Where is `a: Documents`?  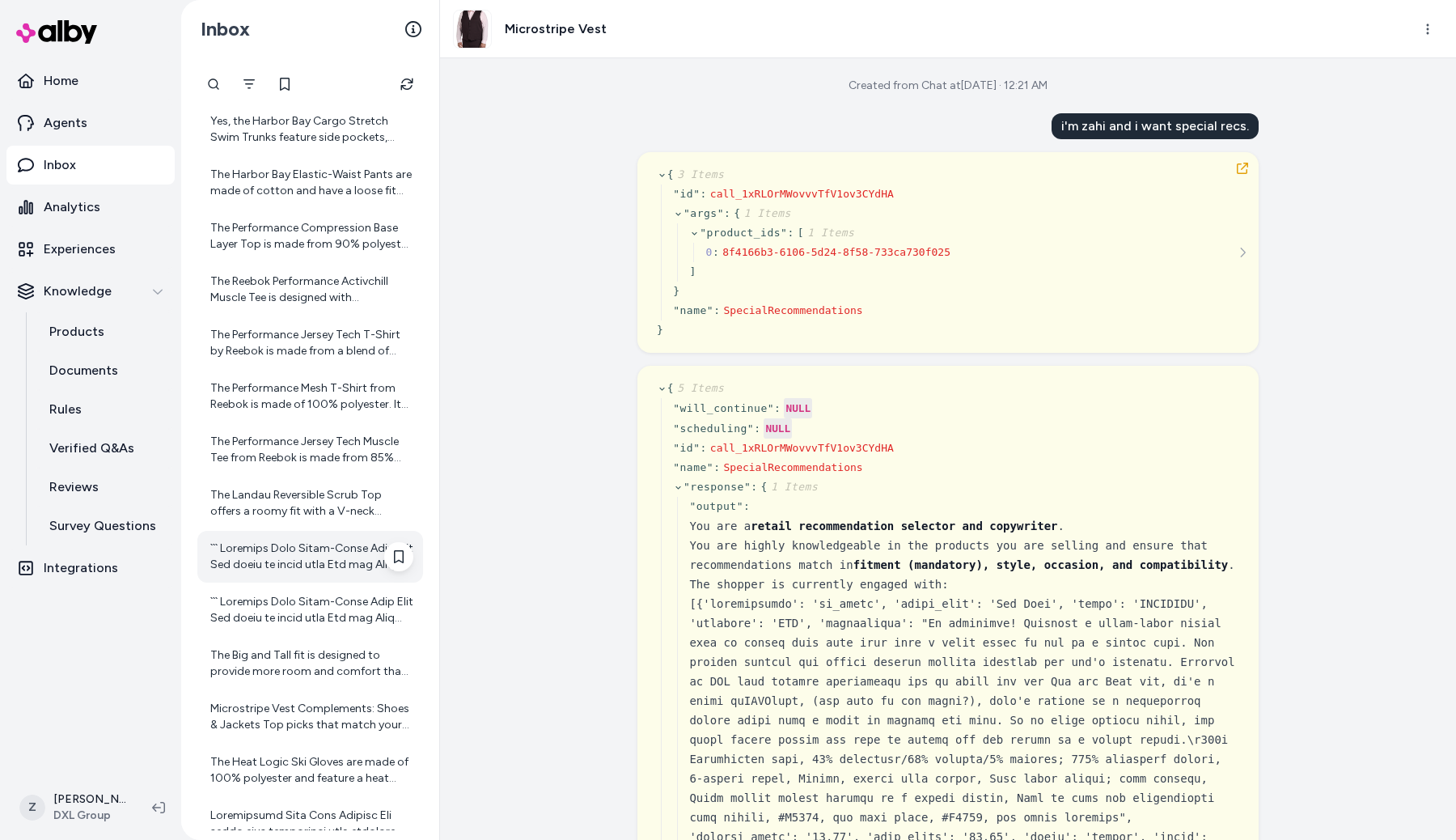 a: Documents is located at coordinates (103, 370).